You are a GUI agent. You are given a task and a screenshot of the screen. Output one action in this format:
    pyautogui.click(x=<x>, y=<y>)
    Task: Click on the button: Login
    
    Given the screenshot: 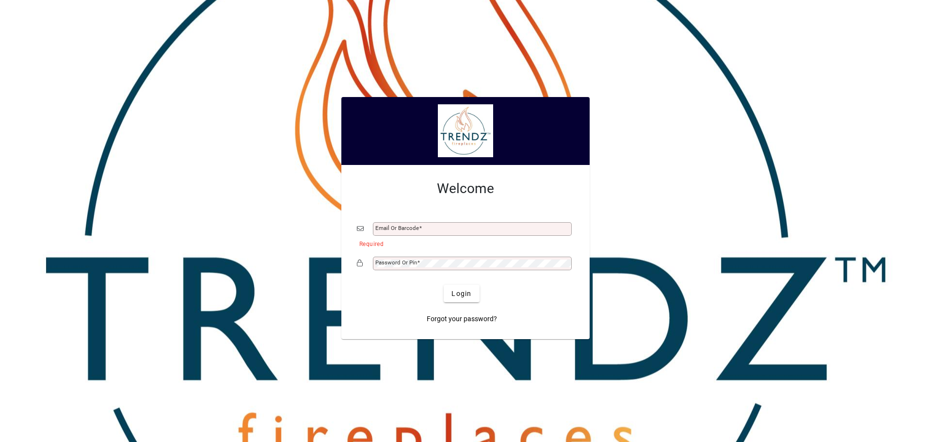 What is the action you would take?
    pyautogui.click(x=461, y=293)
    